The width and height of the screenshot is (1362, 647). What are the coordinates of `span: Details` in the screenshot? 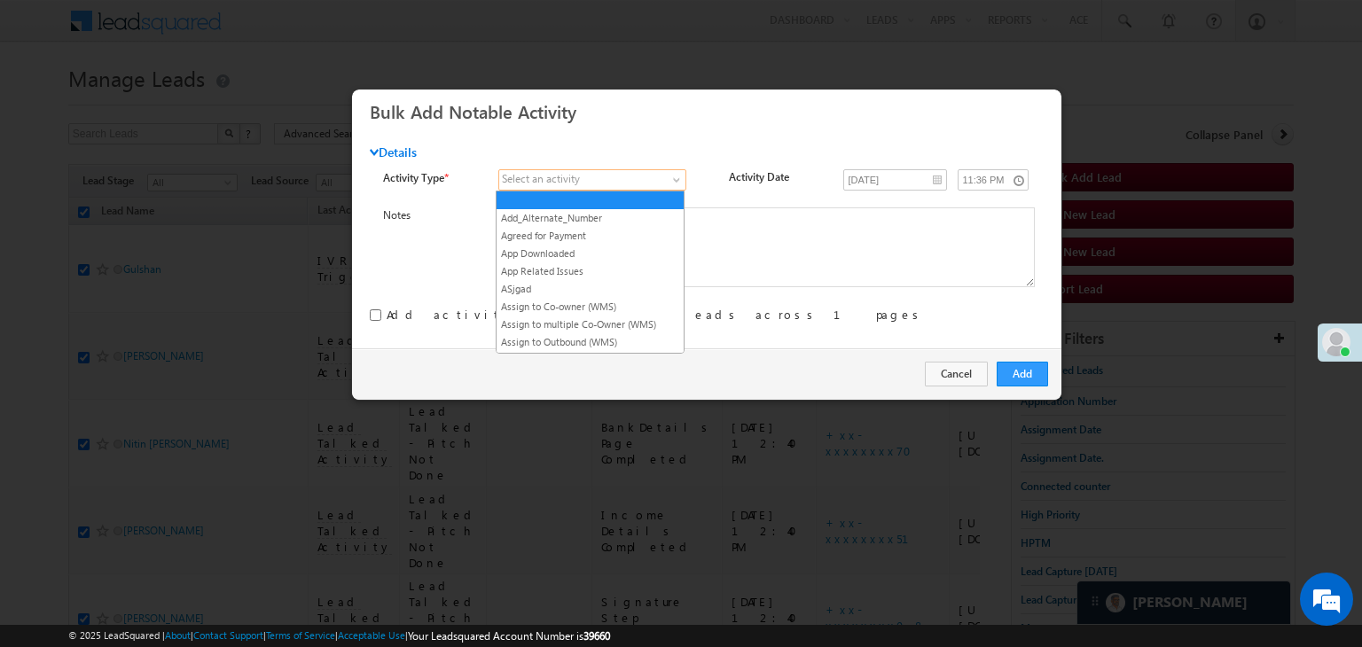 It's located at (393, 152).